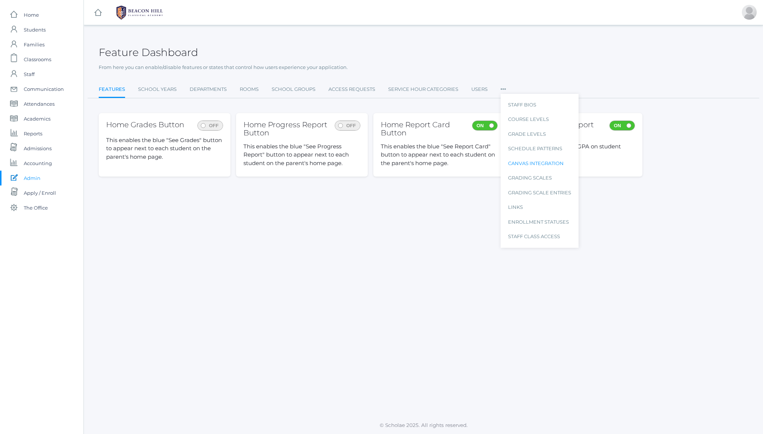  What do you see at coordinates (289, 129) in the screenshot?
I see `h2: Home Progress Report Button` at bounding box center [289, 129].